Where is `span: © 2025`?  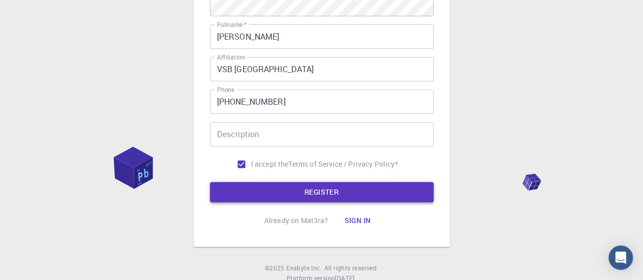
span: © 2025 is located at coordinates (275, 268).